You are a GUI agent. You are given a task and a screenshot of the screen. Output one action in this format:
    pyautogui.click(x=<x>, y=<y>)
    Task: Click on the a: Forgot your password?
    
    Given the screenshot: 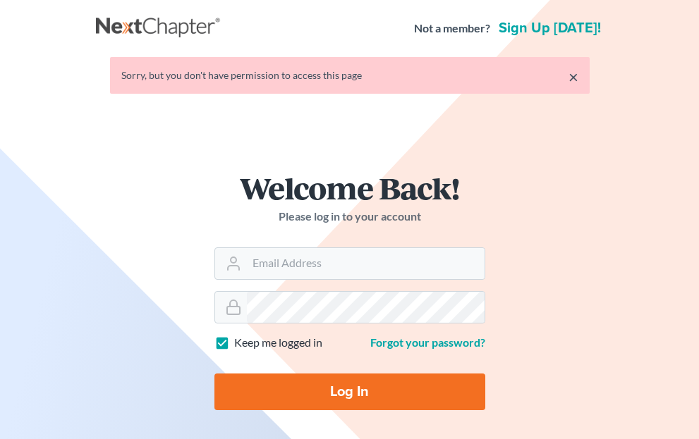 What is the action you would take?
    pyautogui.click(x=427, y=342)
    